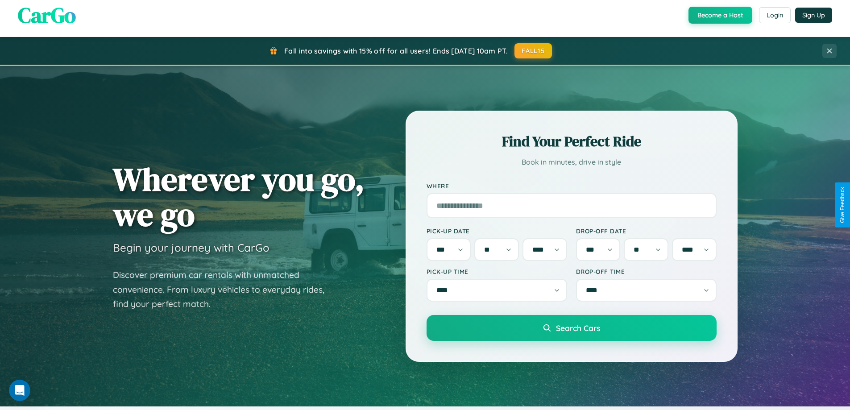  Describe the element at coordinates (533, 51) in the screenshot. I see `button: FALL15` at that location.